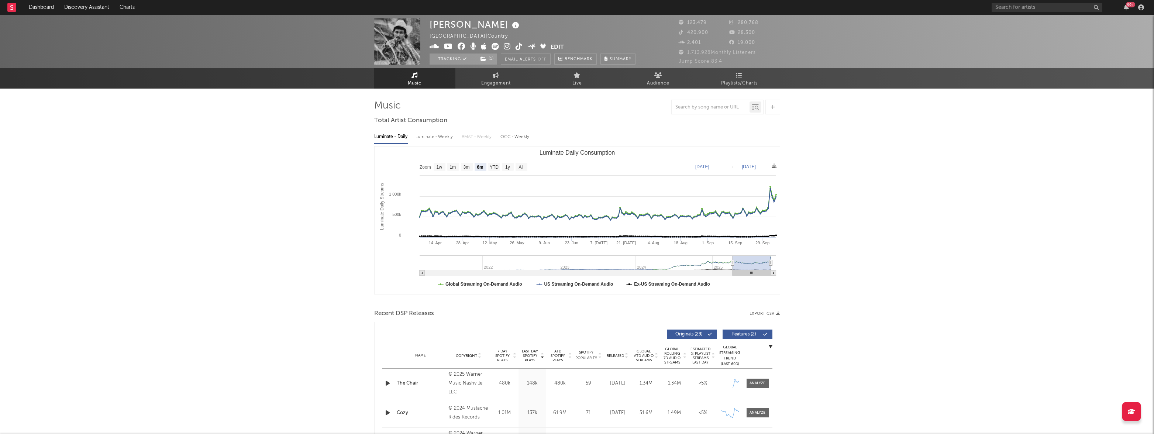  What do you see at coordinates (693, 32) in the screenshot?
I see `span: 420,900` at bounding box center [693, 32].